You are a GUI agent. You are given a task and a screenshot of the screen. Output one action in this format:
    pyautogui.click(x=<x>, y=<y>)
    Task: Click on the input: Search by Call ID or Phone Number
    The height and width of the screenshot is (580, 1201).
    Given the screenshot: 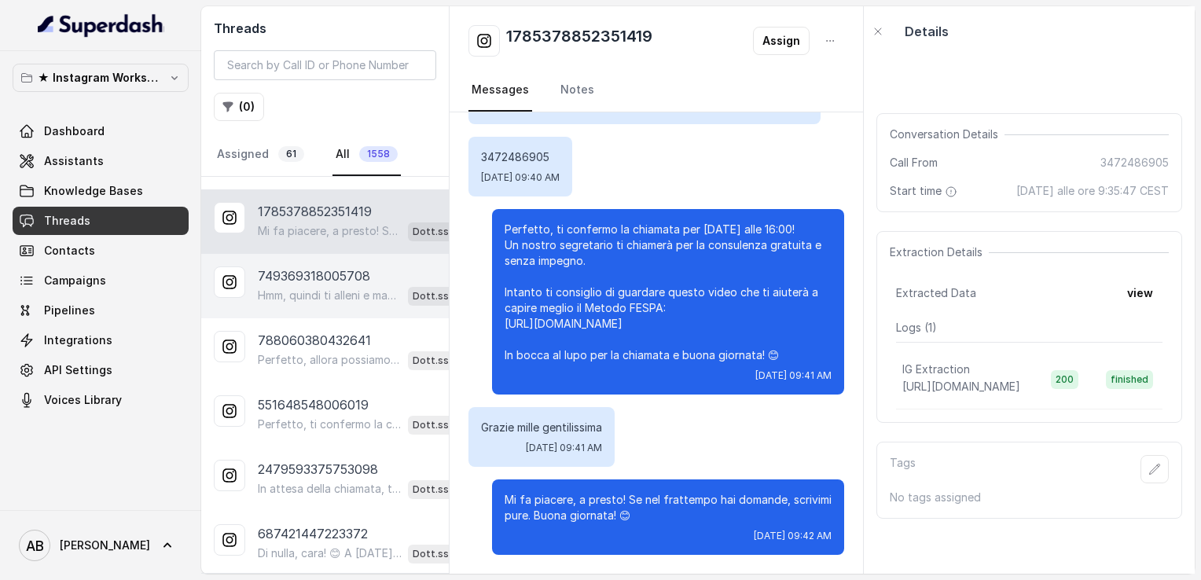 What is the action you would take?
    pyautogui.click(x=325, y=65)
    